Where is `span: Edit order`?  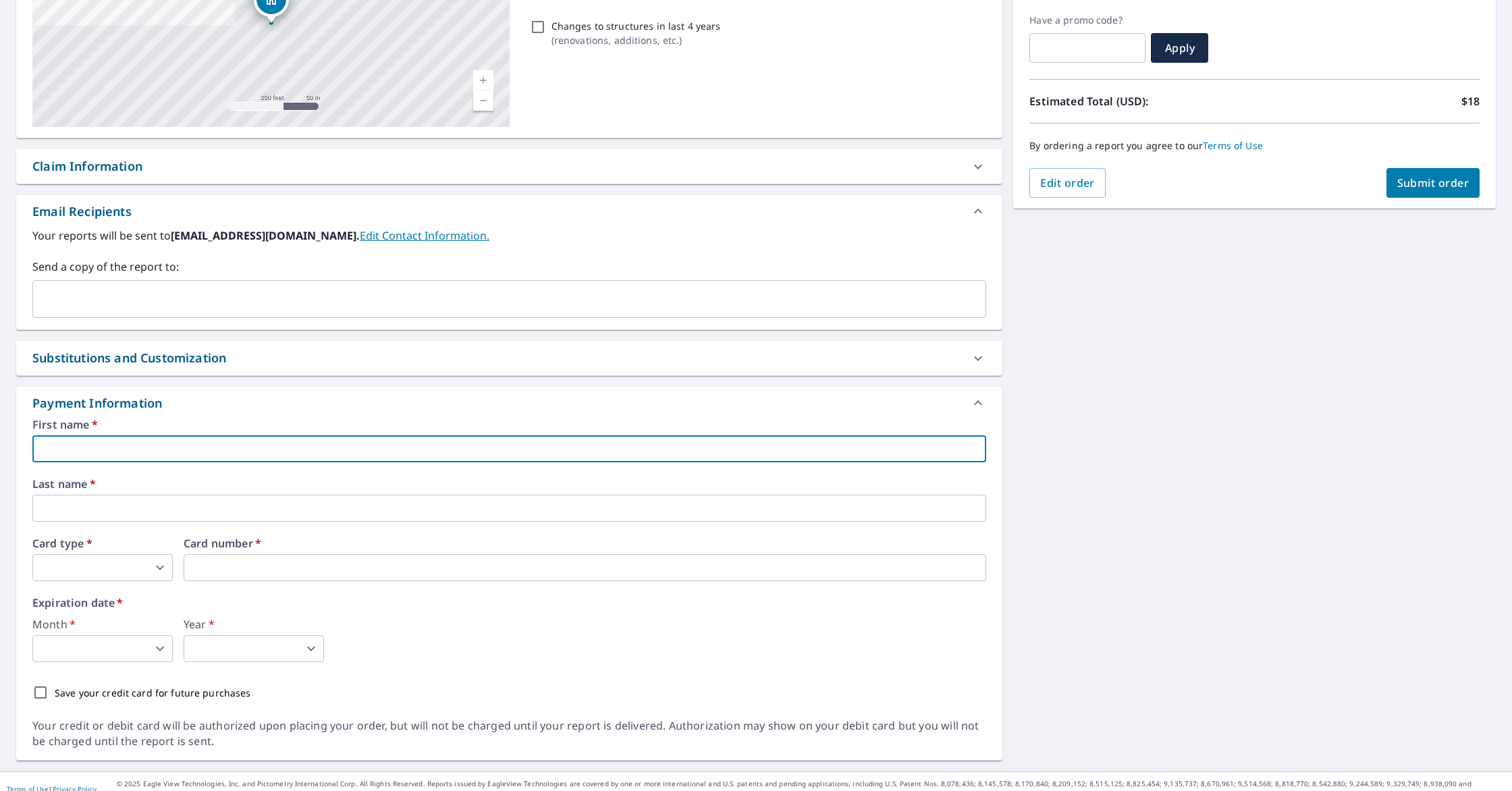 span: Edit order is located at coordinates (1067, 183).